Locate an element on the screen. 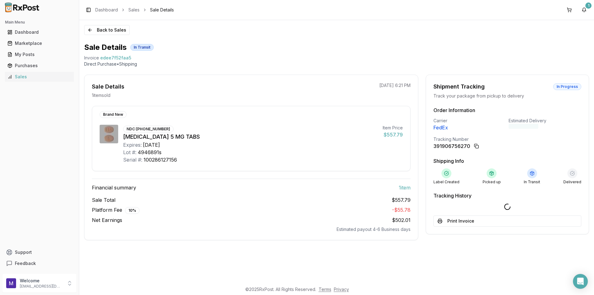  span: edee7f52faa5 is located at coordinates (116, 58).